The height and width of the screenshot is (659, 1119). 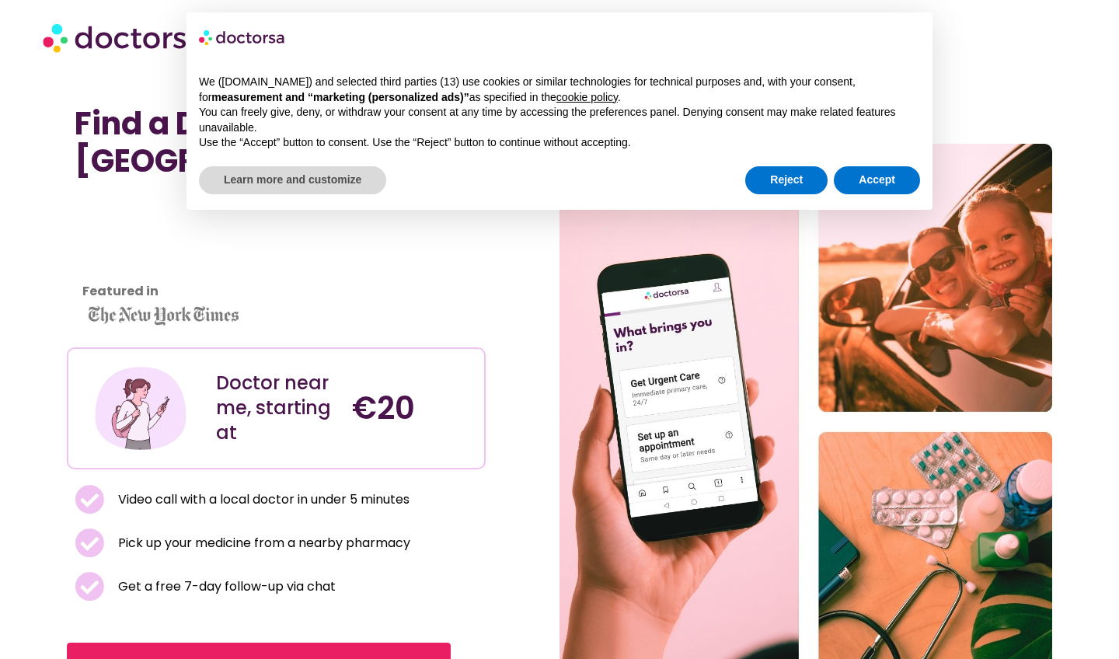 What do you see at coordinates (340, 97) in the screenshot?
I see `strong: measurement and “marketing (personalized ads)”` at bounding box center [340, 97].